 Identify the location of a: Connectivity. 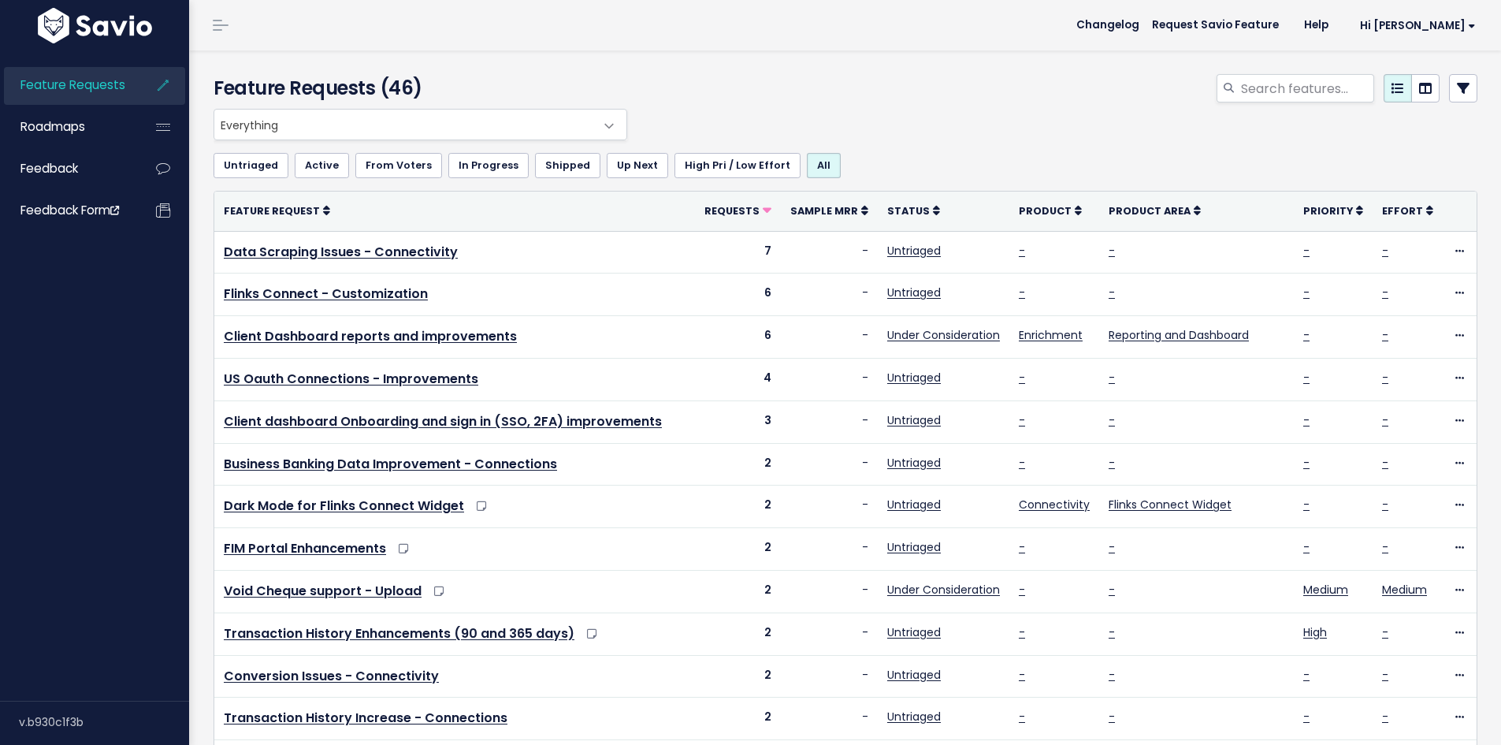
(1054, 504).